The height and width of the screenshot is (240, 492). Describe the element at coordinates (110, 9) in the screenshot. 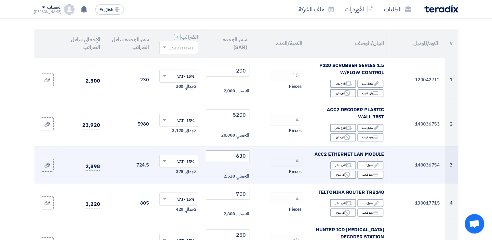

I see `button: English` at that location.